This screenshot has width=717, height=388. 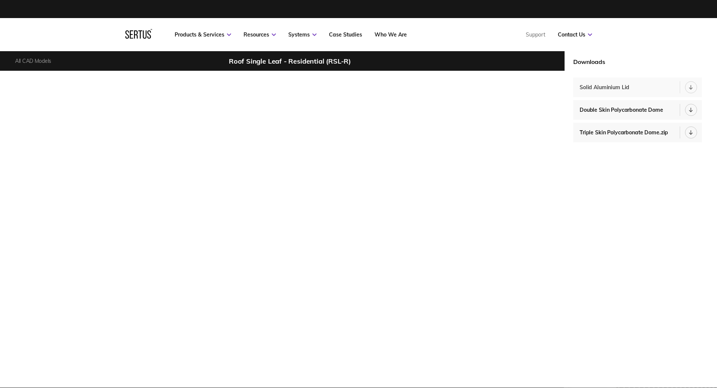 I want to click on a: Support, so click(x=536, y=35).